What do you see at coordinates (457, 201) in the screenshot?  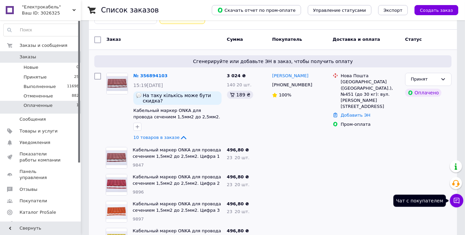 I see `button: Чат с покупателем` at bounding box center [457, 201].